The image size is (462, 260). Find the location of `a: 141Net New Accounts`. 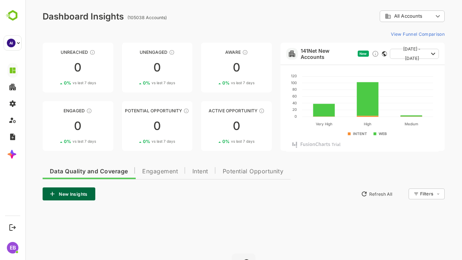

a: 141Net New Accounts is located at coordinates (303, 54).